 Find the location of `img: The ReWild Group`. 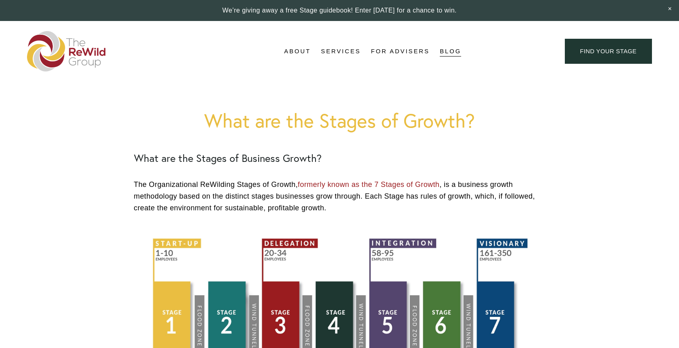

img: The ReWild Group is located at coordinates (67, 51).